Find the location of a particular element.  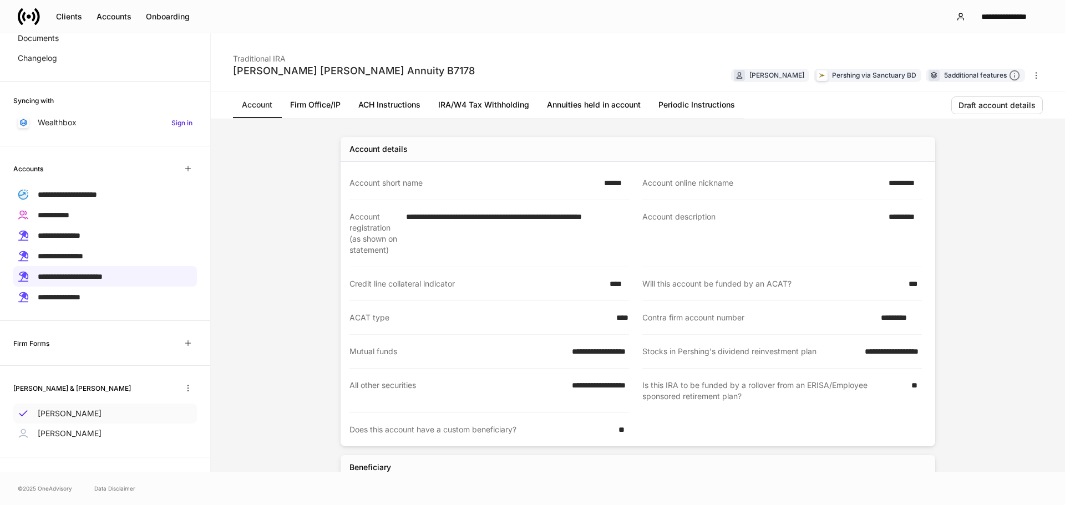

a: Annuities held in account is located at coordinates (593, 105).